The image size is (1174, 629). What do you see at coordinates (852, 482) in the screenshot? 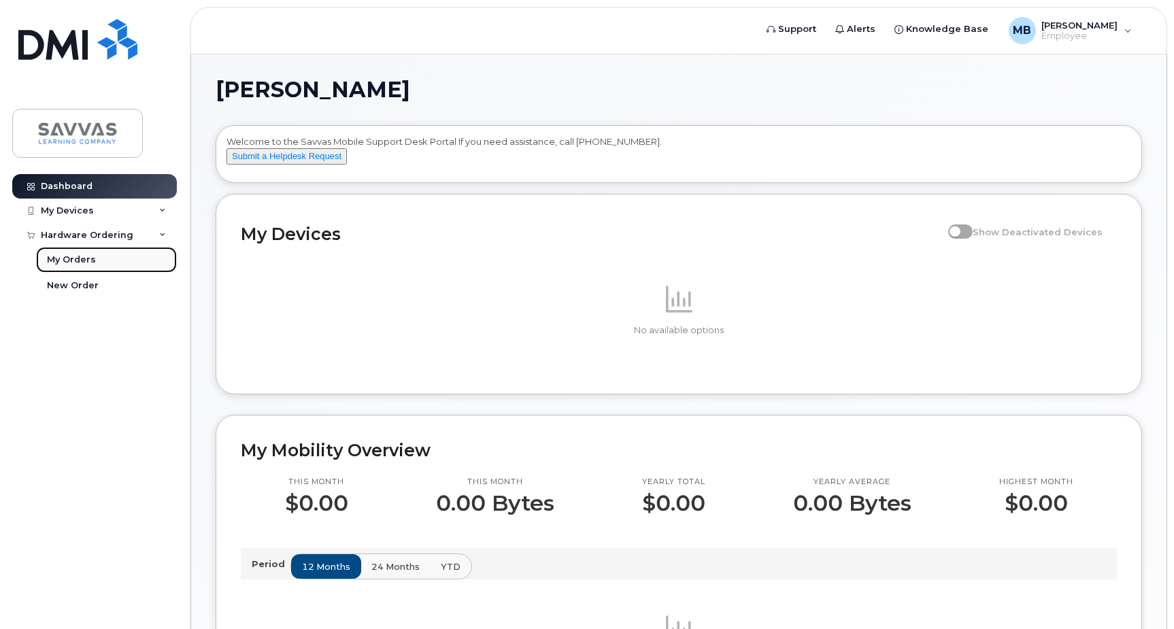
I see `p: Yearly average` at bounding box center [852, 482].